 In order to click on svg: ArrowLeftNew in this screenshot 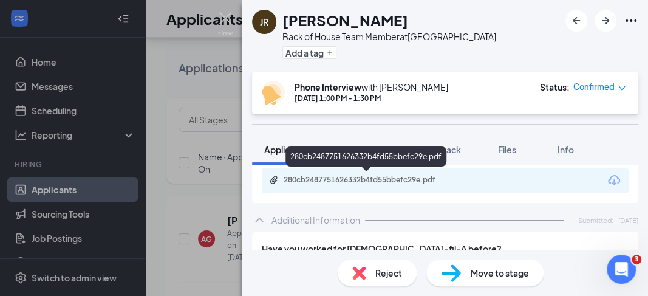, I will do `click(576, 21)`.